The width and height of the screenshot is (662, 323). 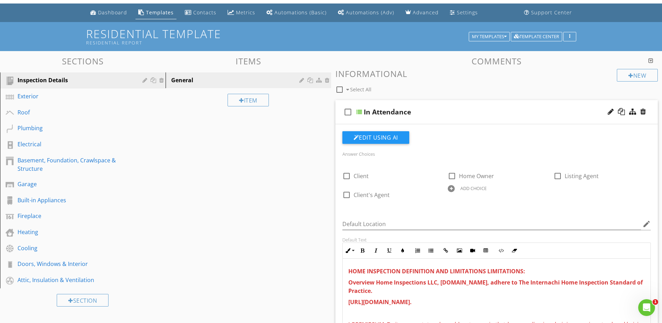 What do you see at coordinates (75, 128) in the screenshot?
I see `div: Plumbing` at bounding box center [75, 128].